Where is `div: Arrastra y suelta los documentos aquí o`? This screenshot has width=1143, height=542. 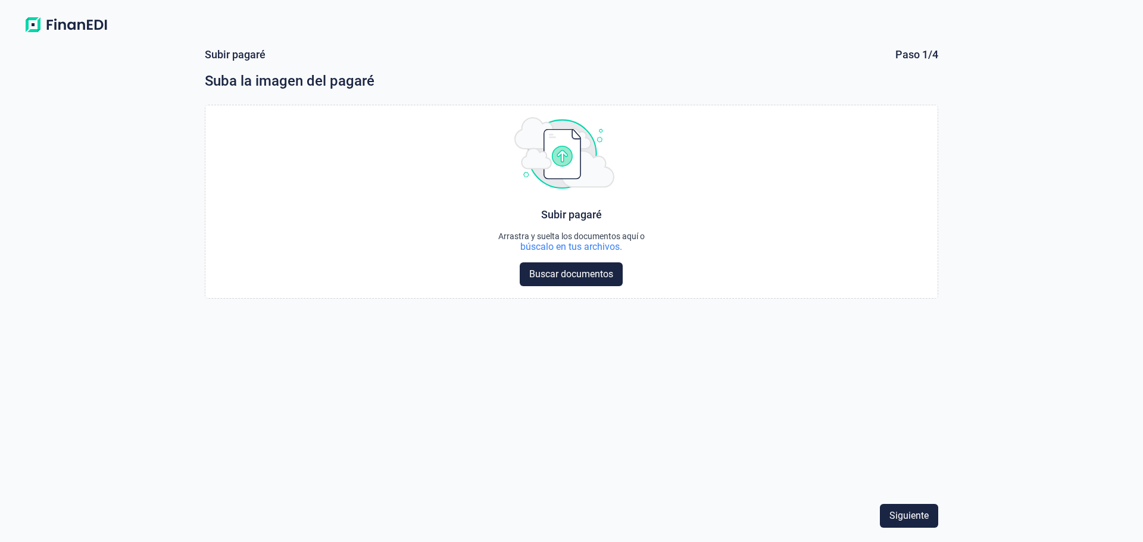 div: Arrastra y suelta los documentos aquí o is located at coordinates (572, 236).